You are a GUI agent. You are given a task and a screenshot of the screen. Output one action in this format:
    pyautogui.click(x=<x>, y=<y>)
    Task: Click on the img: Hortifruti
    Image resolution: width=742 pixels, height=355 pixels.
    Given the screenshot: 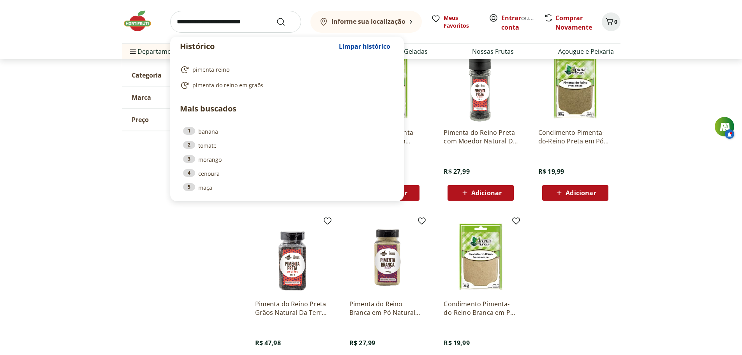 What is the action you would take?
    pyautogui.click(x=141, y=21)
    